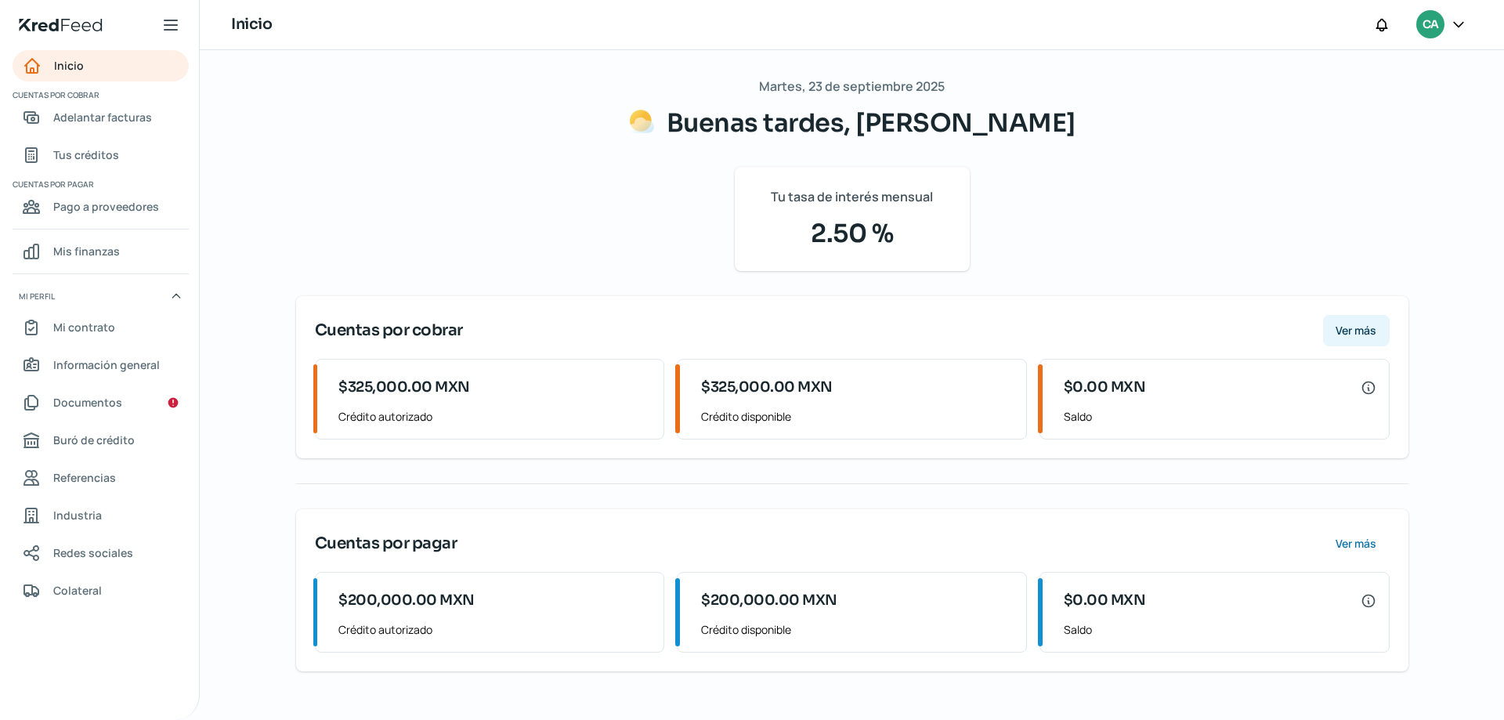 The image size is (1504, 720). Describe the element at coordinates (100, 553) in the screenshot. I see `a: Redes sociales` at that location.